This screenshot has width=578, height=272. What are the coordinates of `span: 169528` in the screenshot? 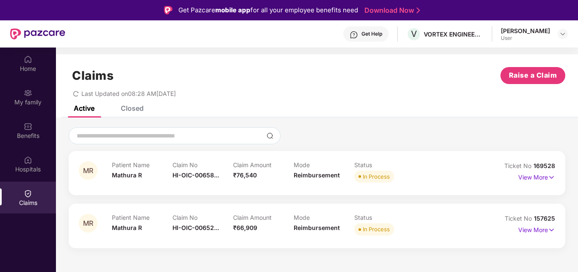 It's located at (544, 165).